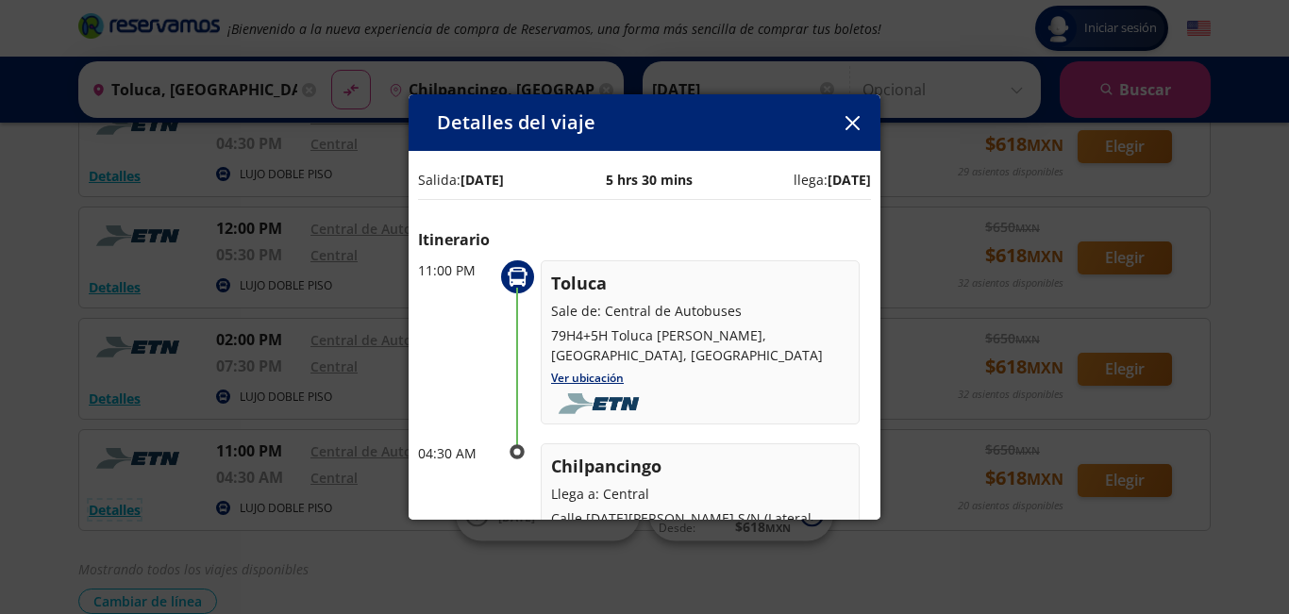  Describe the element at coordinates (456, 453) in the screenshot. I see `p: 04:30 AM` at that location.